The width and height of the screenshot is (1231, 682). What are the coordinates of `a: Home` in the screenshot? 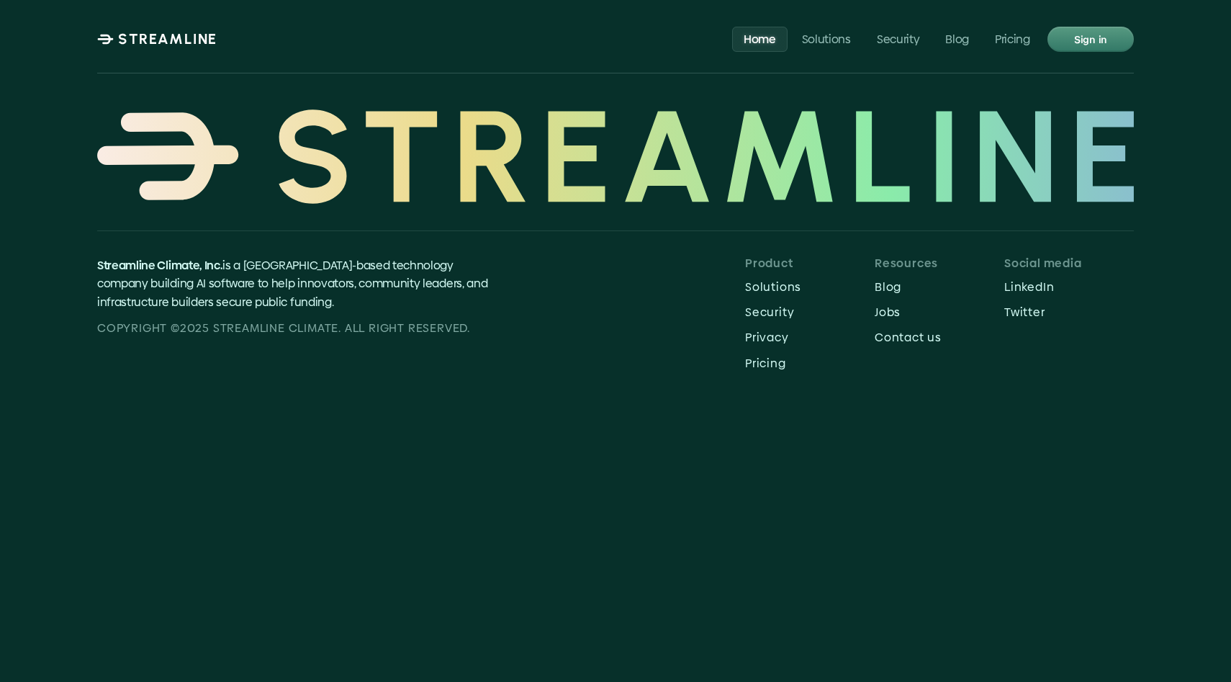 It's located at (759, 38).